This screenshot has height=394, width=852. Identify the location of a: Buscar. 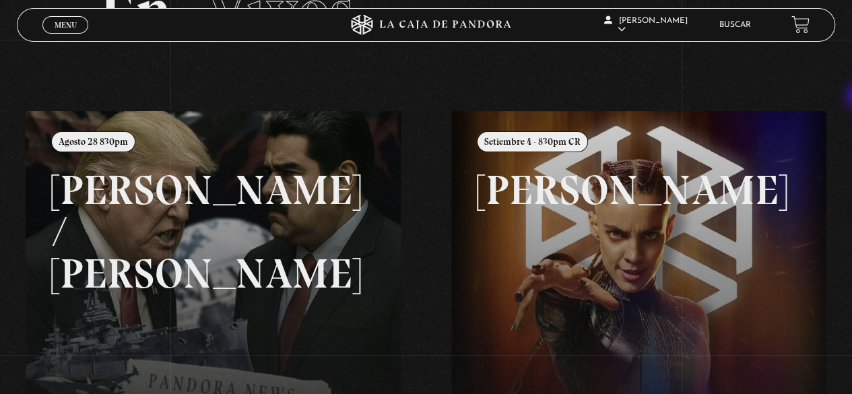
(735, 25).